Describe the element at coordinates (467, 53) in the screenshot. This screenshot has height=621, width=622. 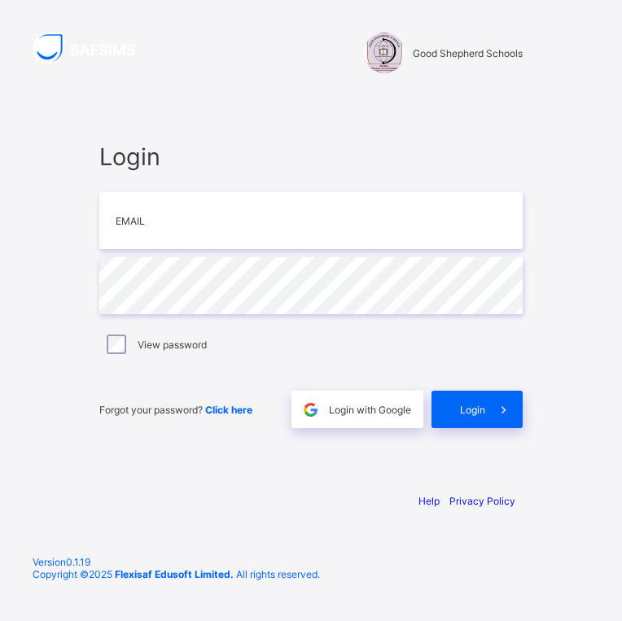
I see `span: Good Shepherd Schools` at that location.